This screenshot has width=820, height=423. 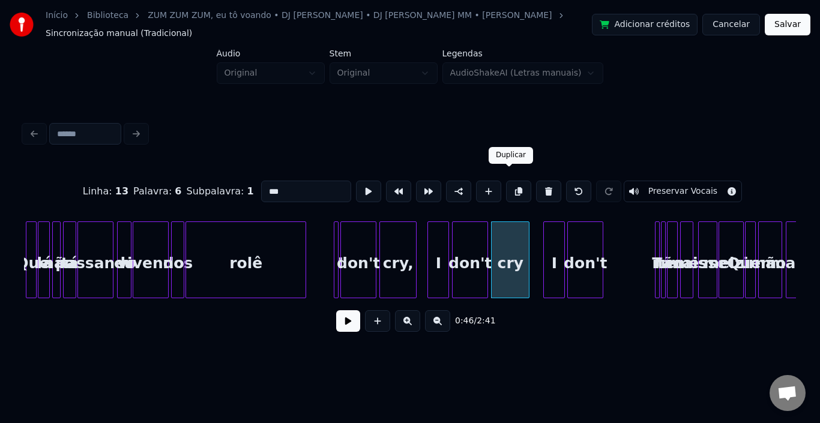 What do you see at coordinates (319, 25) in the screenshot?
I see `nav: breadcrumb` at bounding box center [319, 25].